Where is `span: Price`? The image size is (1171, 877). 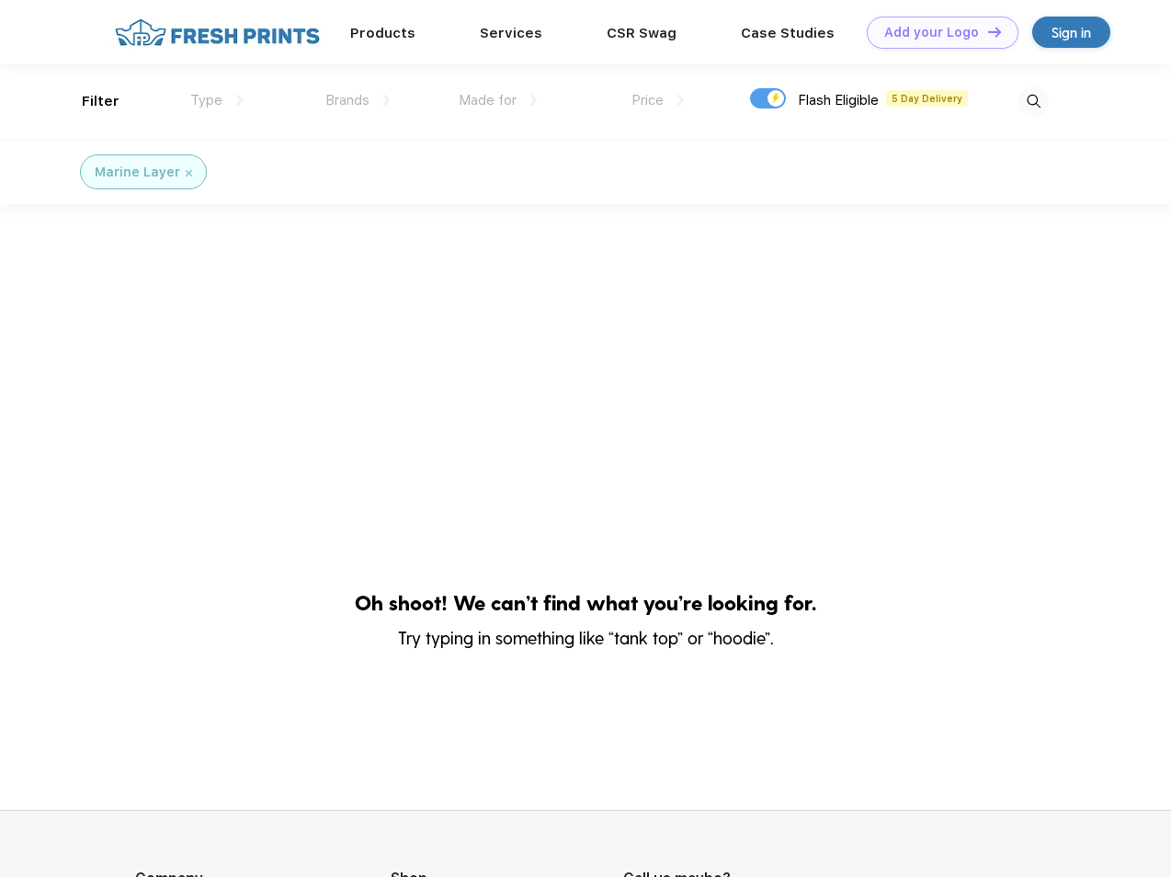
span: Price is located at coordinates (647, 100).